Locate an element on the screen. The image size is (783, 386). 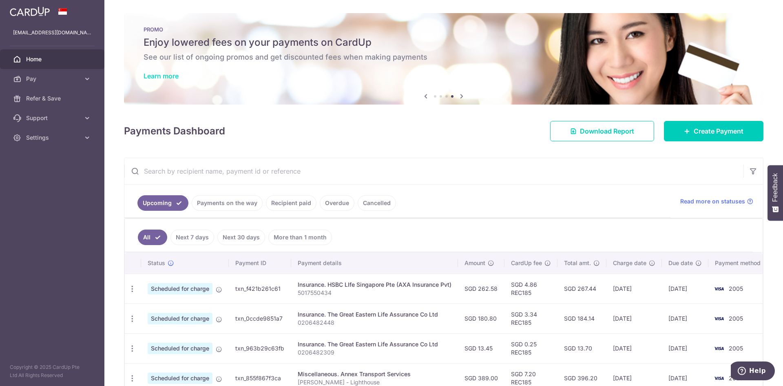
p: 5017550434 is located at coordinates (375, 293).